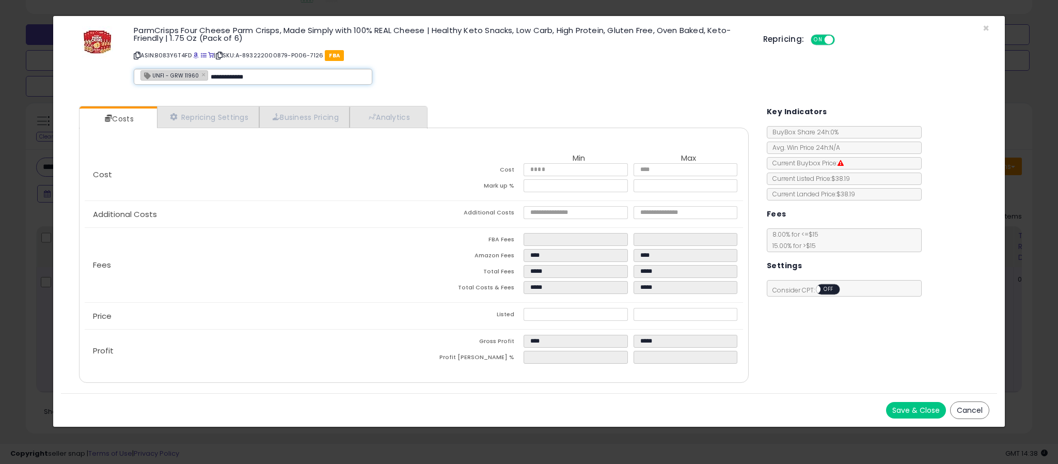 The width and height of the screenshot is (1058, 464). I want to click on td: Total Costs & Fees, so click(469, 289).